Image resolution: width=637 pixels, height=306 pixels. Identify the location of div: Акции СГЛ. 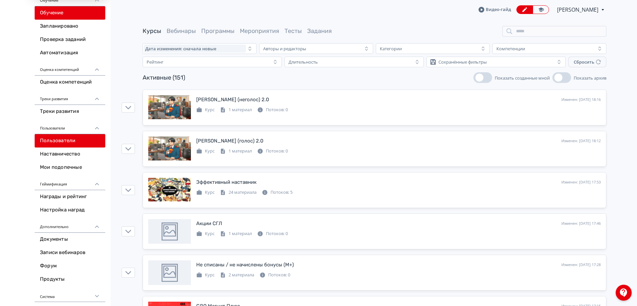
(209, 223).